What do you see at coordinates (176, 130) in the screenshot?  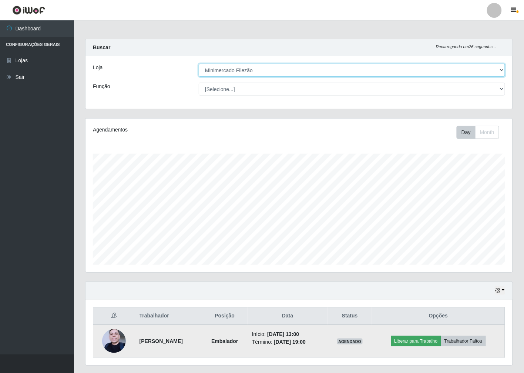 I see `div: Agendamentos` at bounding box center [176, 130].